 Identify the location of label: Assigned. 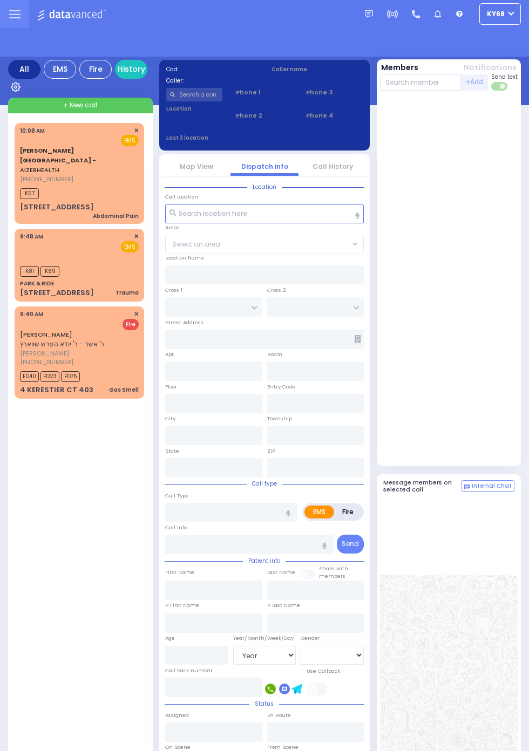
(177, 715).